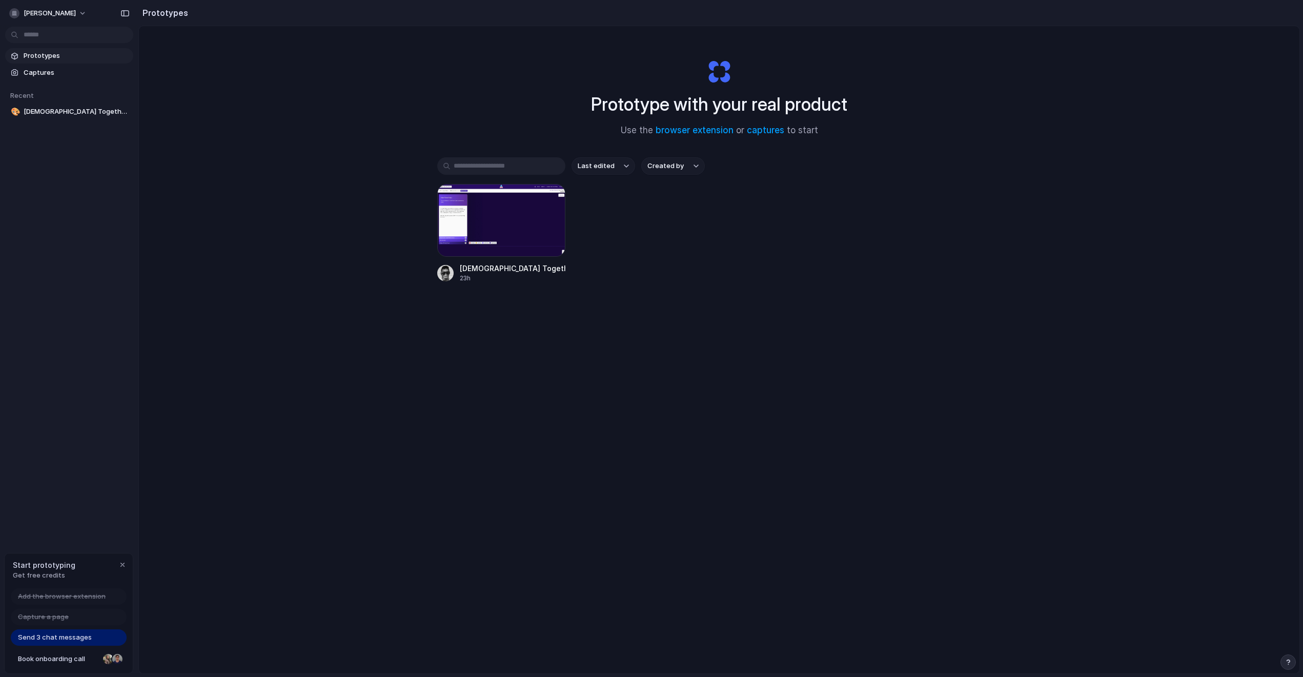 Image resolution: width=1303 pixels, height=677 pixels. What do you see at coordinates (62, 597) in the screenshot?
I see `span: Add the browser extension` at bounding box center [62, 597].